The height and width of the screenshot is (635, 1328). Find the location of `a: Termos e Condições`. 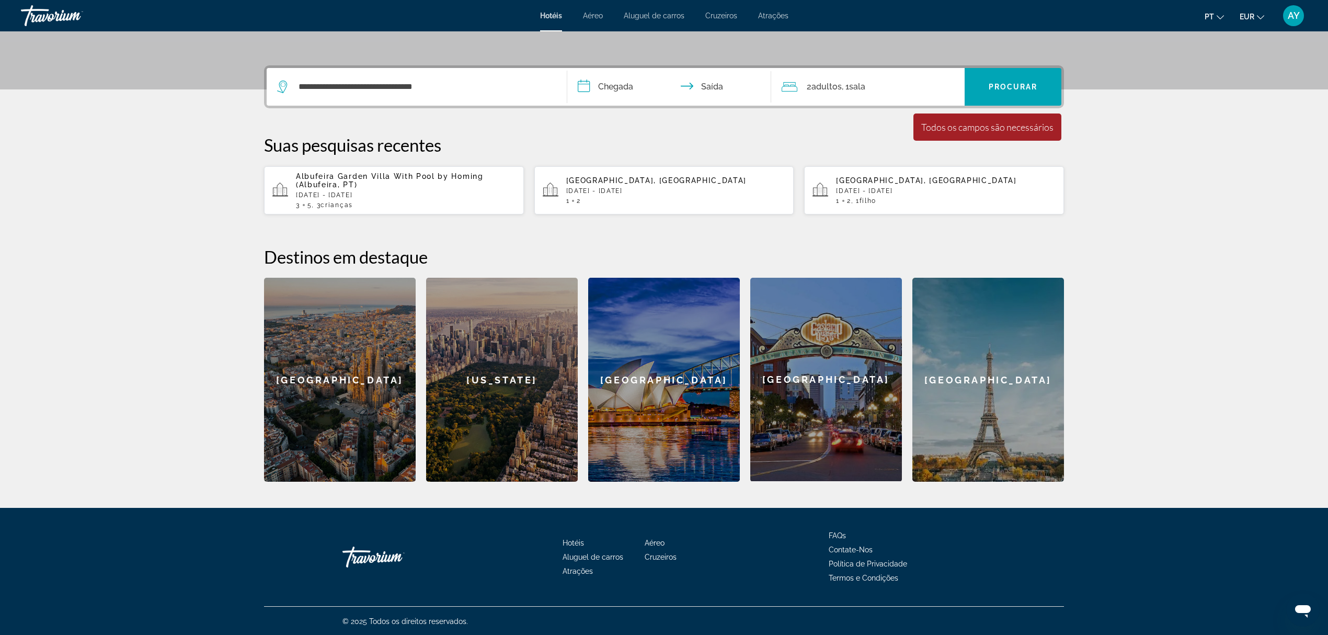

a: Termos e Condições is located at coordinates (863, 578).